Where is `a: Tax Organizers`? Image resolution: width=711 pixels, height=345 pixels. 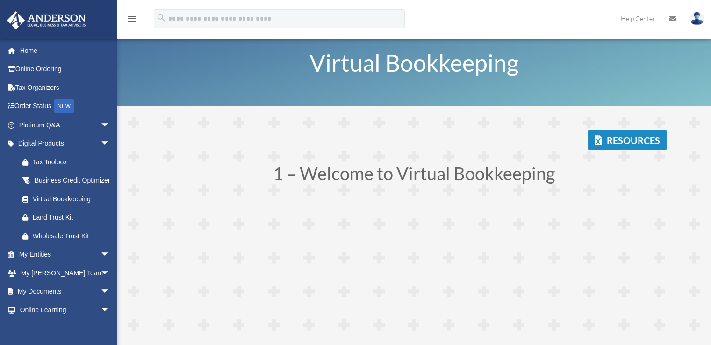 a: Tax Organizers is located at coordinates (65, 87).